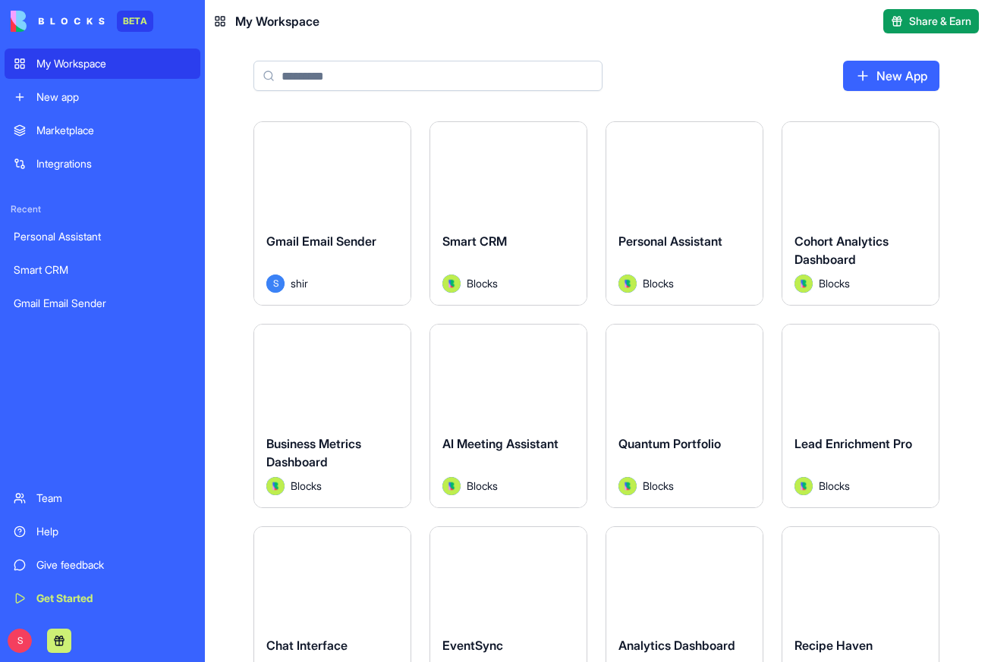 This screenshot has width=988, height=662. Describe the element at coordinates (102, 237) in the screenshot. I see `a: Personal Assistant` at that location.